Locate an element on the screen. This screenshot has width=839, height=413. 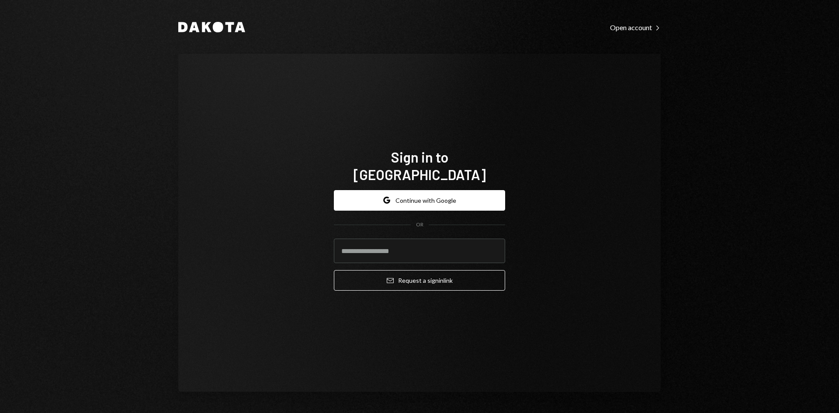
div: OR is located at coordinates (420, 225).